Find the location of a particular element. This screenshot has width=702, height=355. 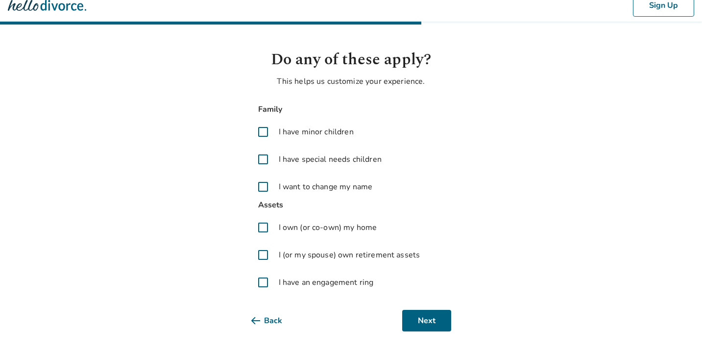

span: I want to change my name is located at coordinates (326, 187).